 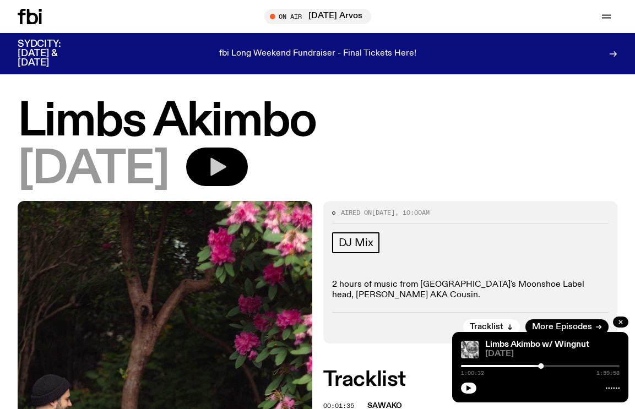 I want to click on p: fbi Long Weekend Fundraiser - Final Tickets Here!, so click(x=318, y=54).